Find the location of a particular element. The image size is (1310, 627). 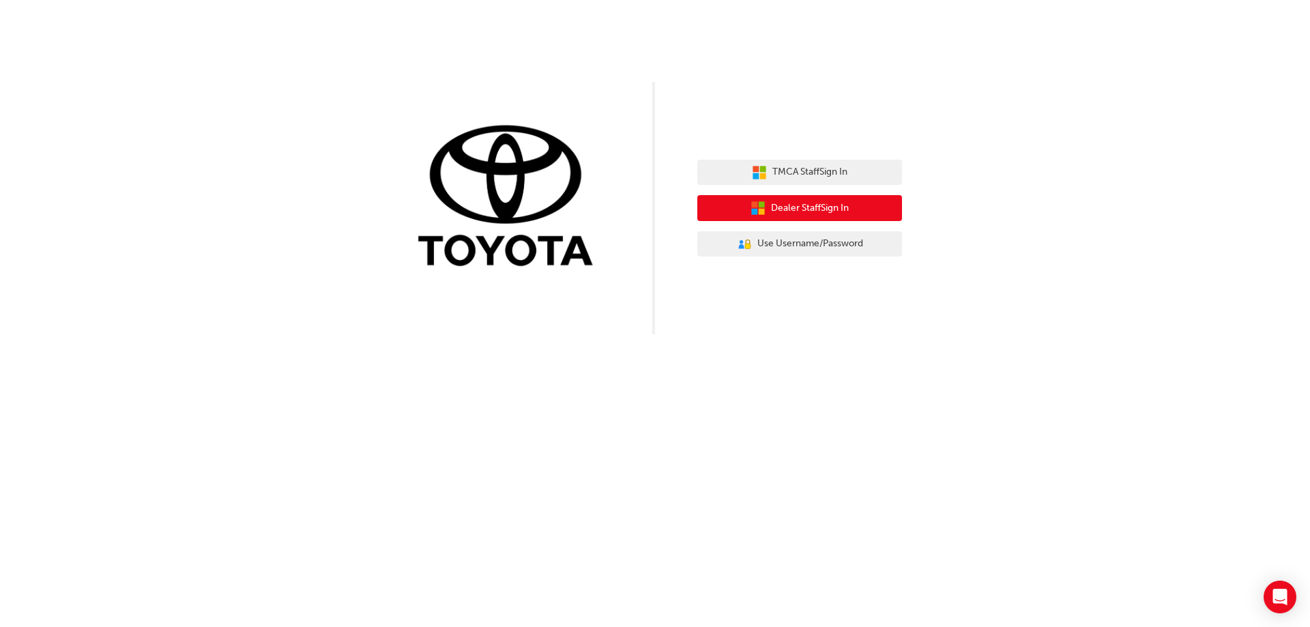

span: Dealer Staff Sign In is located at coordinates (810, 208).